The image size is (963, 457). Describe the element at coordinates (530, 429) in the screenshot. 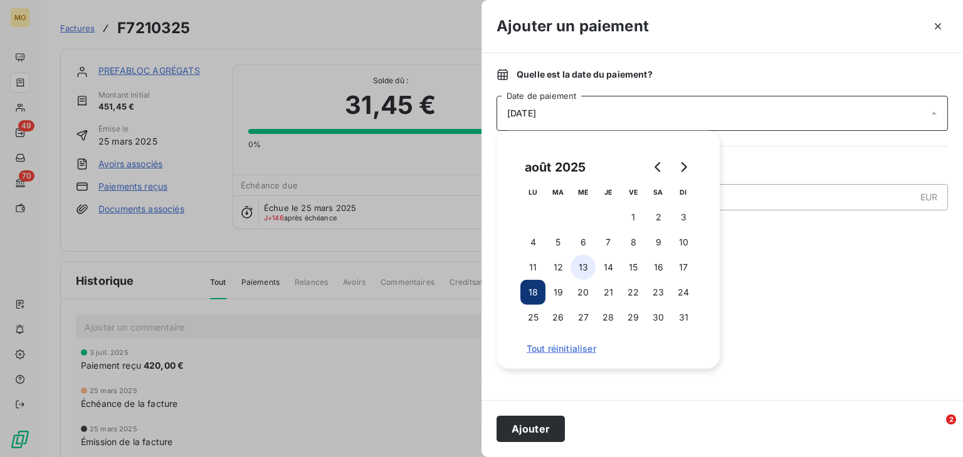

I see `button: Ajouter` at that location.